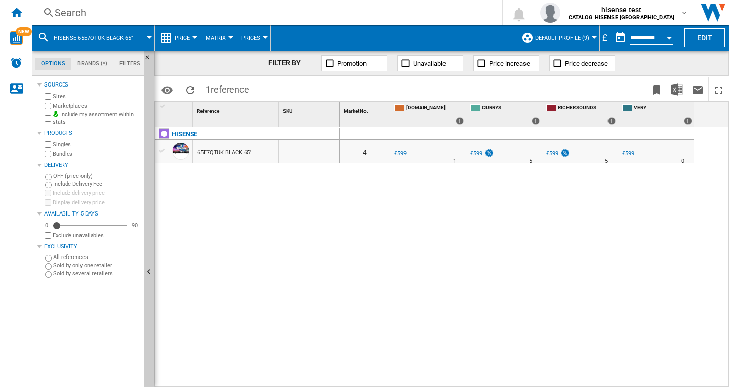  Describe the element at coordinates (92, 214) in the screenshot. I see `div: Availability 5 Days` at that location.